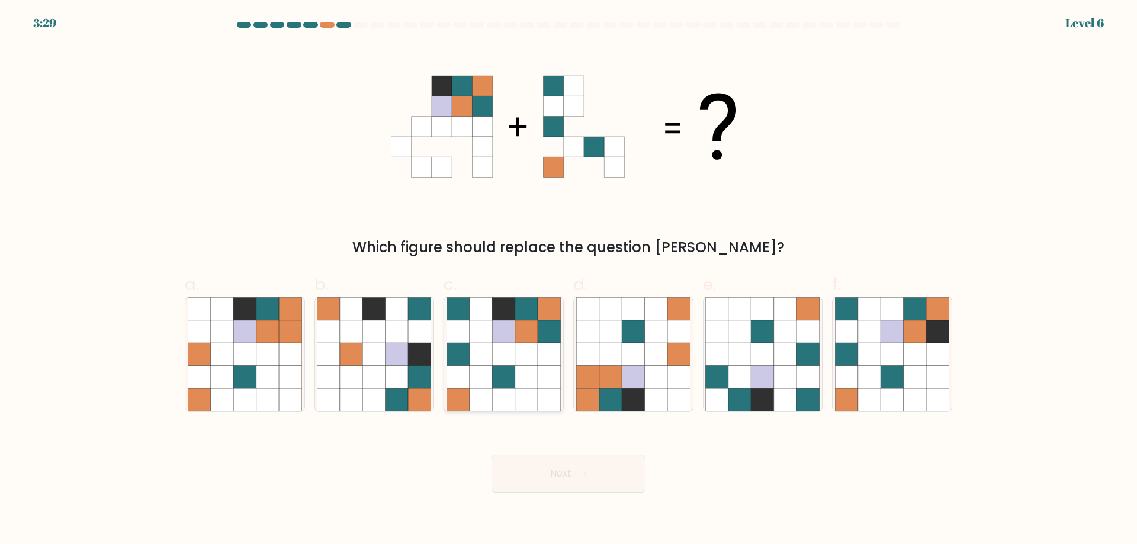 The image size is (1137, 544). I want to click on div: Level 6, so click(1084, 23).